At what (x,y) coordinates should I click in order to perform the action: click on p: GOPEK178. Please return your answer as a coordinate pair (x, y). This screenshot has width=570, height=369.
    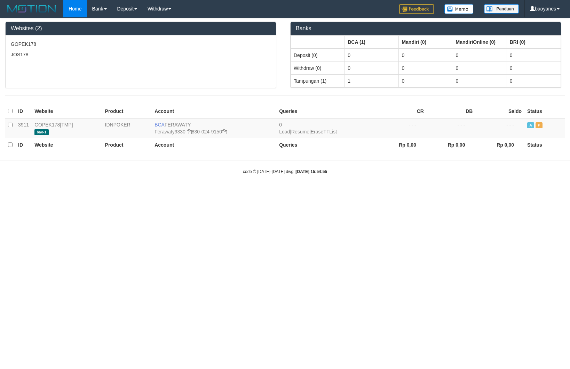
    Looking at the image, I should click on (140, 44).